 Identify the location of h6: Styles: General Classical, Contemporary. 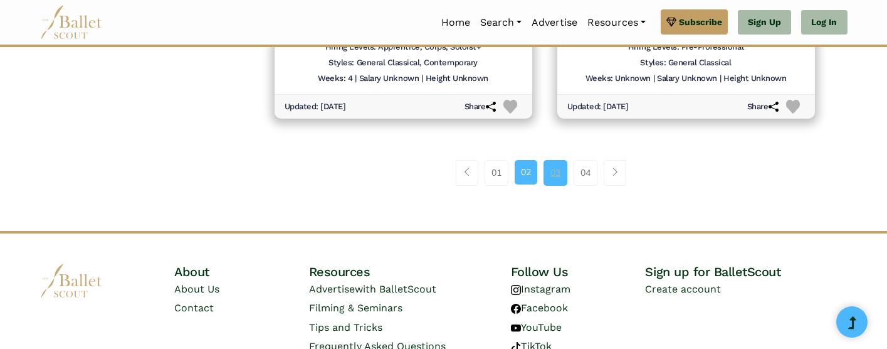
(403, 63).